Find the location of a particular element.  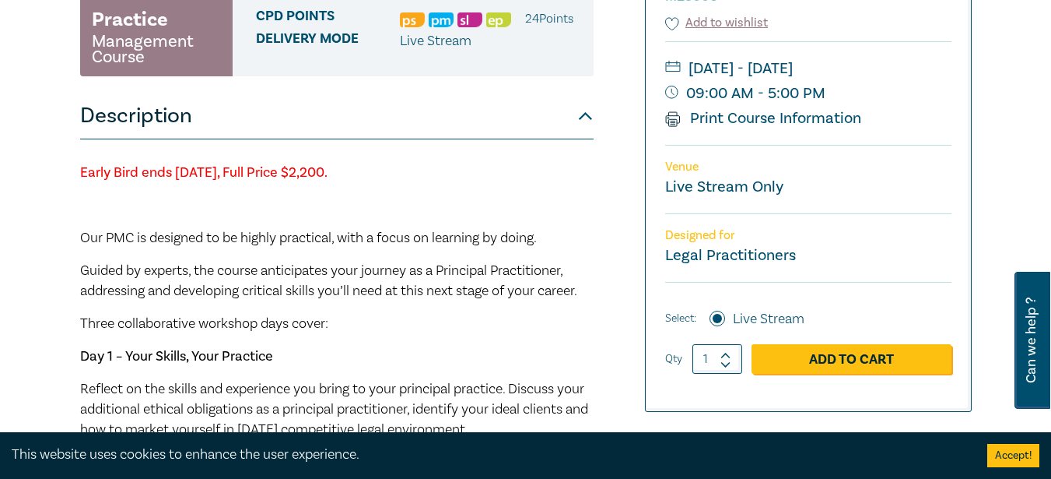

small: Management Course is located at coordinates (156, 49).